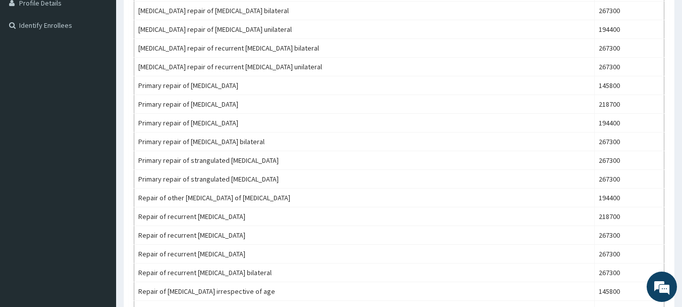  Describe the element at coordinates (178, 17) in the screenshot. I see `div: Minimize live chat window` at that location.